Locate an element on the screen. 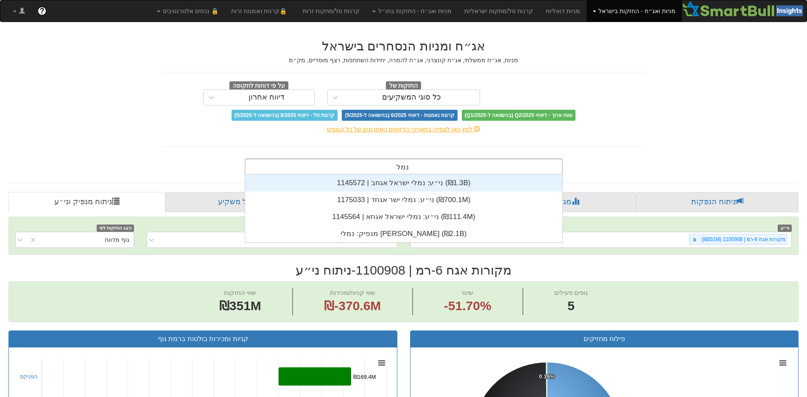 The width and height of the screenshot is (807, 397). span: שינוי is located at coordinates (467, 293).